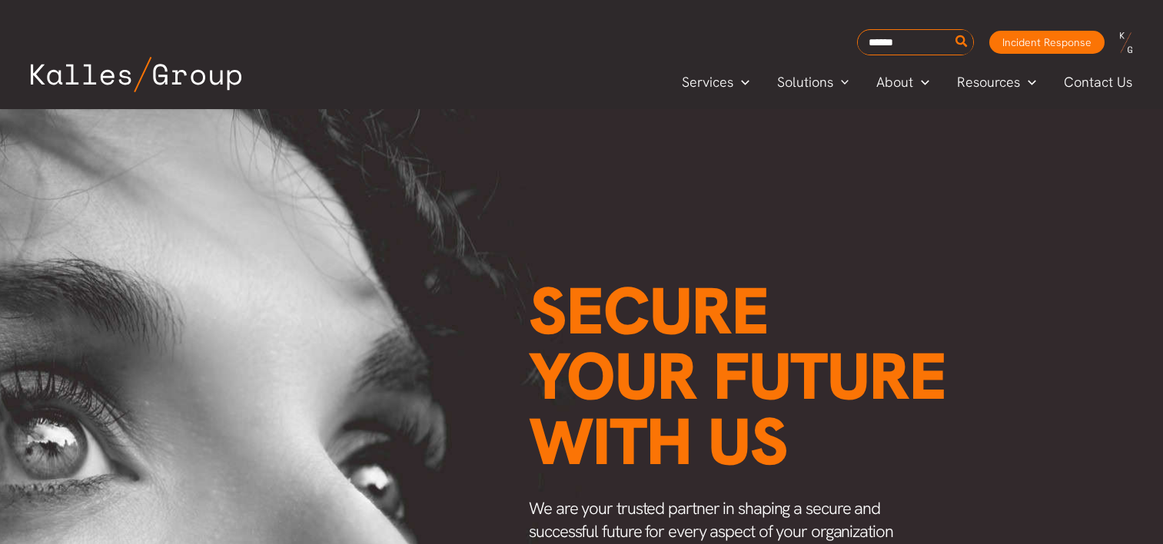 The image size is (1163, 544). I want to click on span: Resources, so click(988, 82).